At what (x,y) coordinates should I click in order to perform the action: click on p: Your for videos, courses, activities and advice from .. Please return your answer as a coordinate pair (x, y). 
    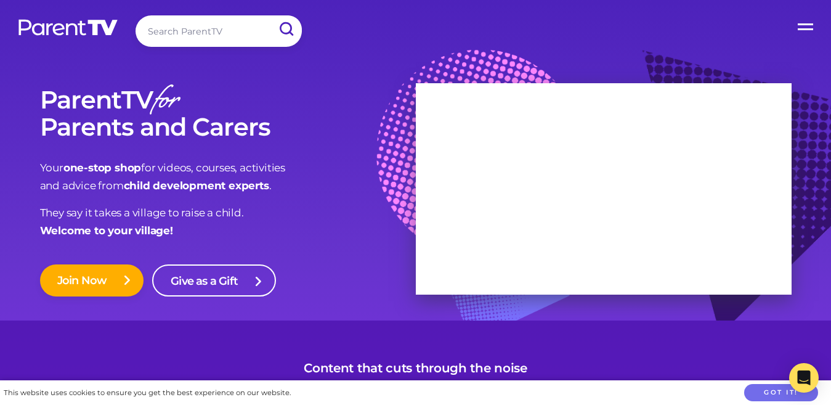
    Looking at the image, I should click on (228, 177).